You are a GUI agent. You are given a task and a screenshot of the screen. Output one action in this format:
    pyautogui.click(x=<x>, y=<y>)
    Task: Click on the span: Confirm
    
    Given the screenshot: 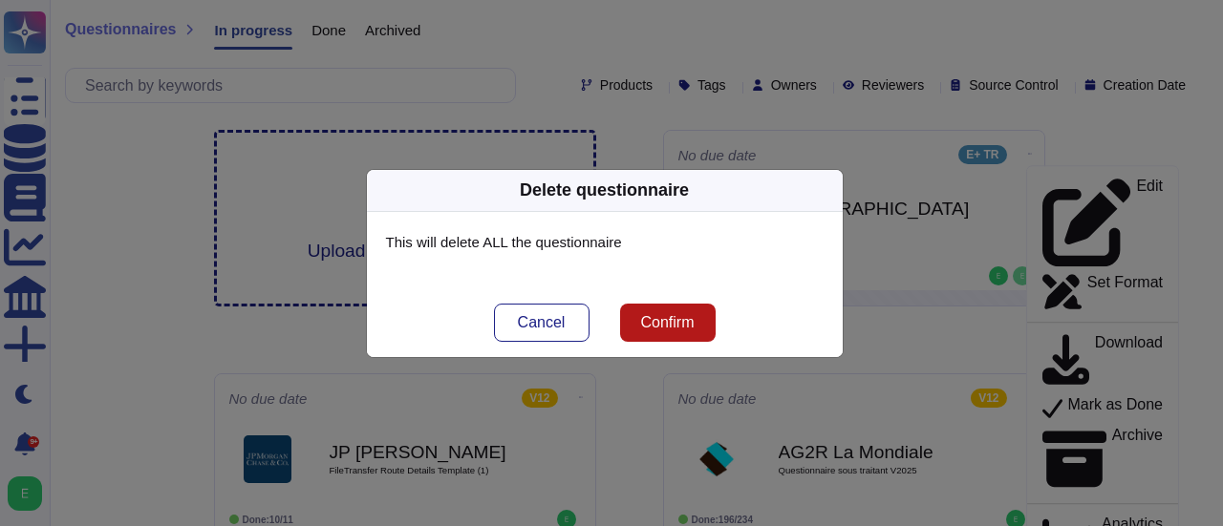 What is the action you would take?
    pyautogui.click(x=667, y=323)
    